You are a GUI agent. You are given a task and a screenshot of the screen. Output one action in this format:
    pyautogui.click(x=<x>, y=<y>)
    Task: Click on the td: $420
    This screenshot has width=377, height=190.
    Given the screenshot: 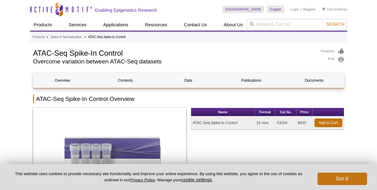 What is the action you would take?
    pyautogui.click(x=305, y=123)
    